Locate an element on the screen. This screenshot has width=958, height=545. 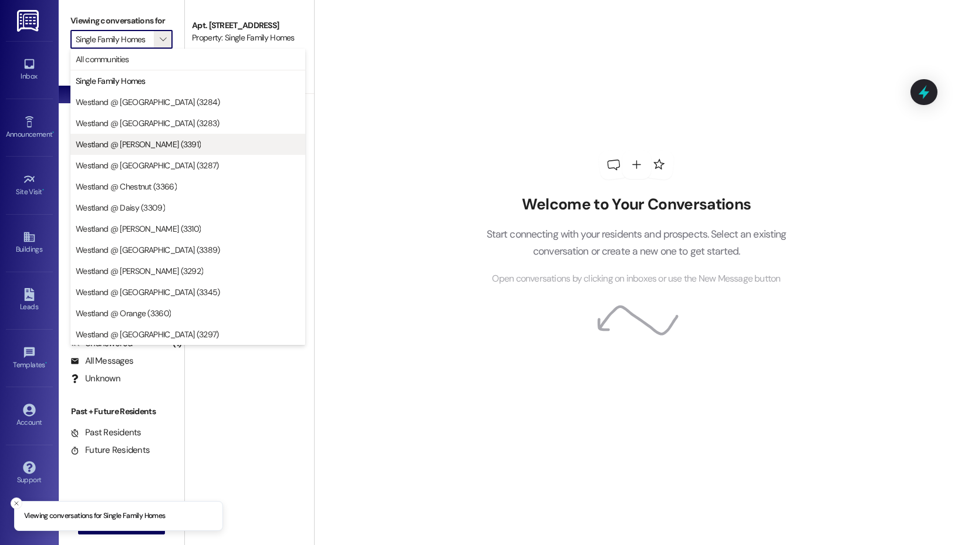
a: Leads is located at coordinates (29, 300).